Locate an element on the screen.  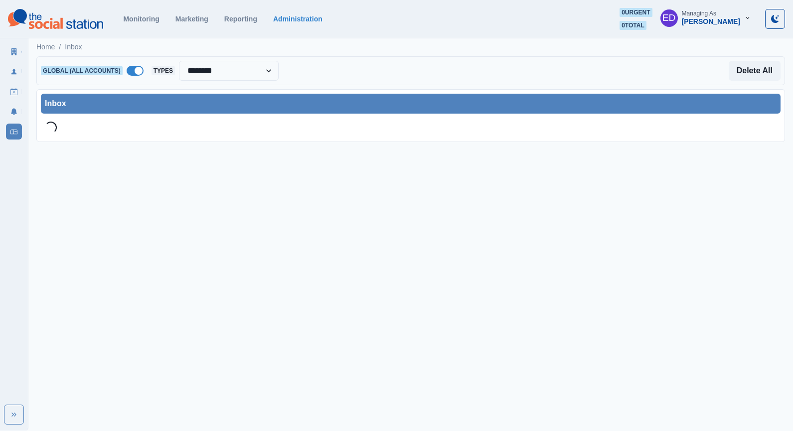
div: Inbox is located at coordinates (410, 104).